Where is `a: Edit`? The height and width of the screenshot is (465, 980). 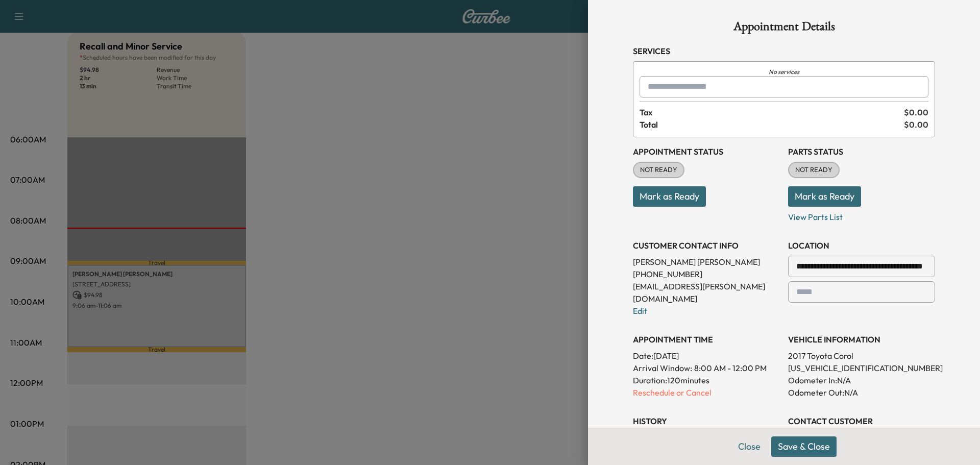
a: Edit is located at coordinates (640, 311).